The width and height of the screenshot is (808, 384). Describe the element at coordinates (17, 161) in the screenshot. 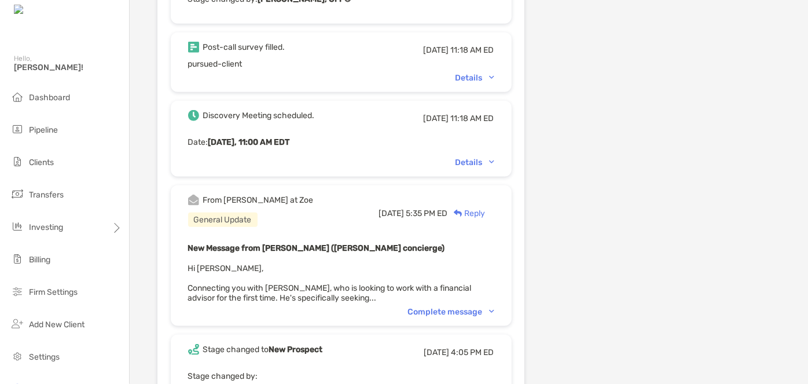

I see `img: clients icon` at that location.